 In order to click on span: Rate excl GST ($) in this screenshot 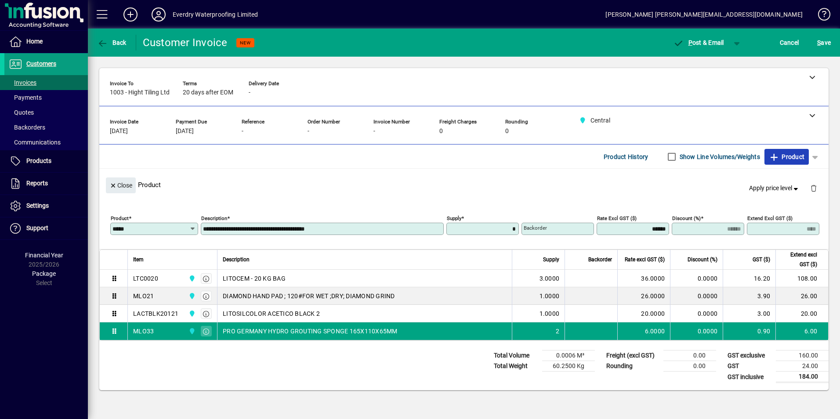, I will do `click(644, 260)`.